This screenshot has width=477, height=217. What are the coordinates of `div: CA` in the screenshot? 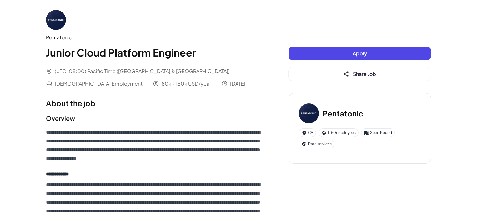 It's located at (307, 133).